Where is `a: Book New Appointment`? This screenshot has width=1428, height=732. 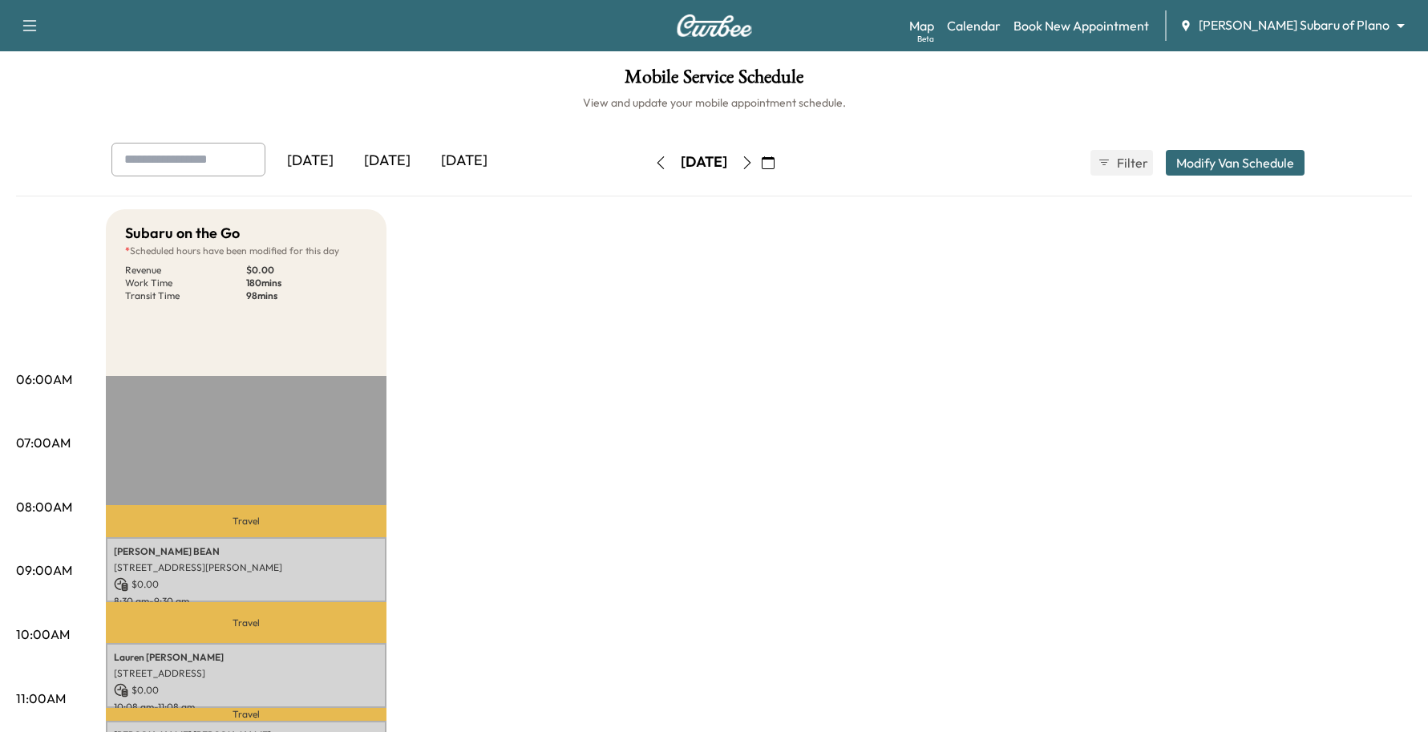
a: Book New Appointment is located at coordinates (1081, 26).